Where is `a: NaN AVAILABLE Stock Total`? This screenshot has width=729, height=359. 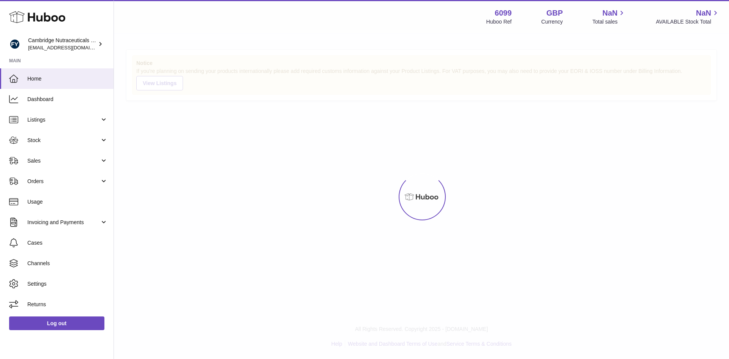
a: NaN AVAILABLE Stock Total is located at coordinates (687, 17).